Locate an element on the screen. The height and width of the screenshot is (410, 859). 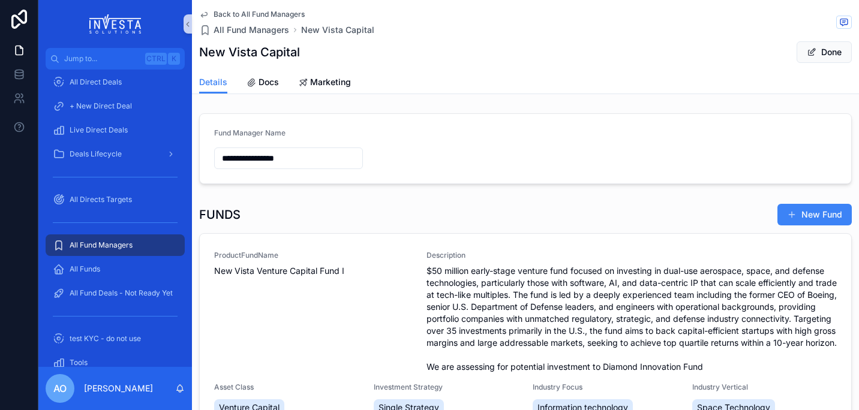
div: scrollable content is located at coordinates (115, 218).